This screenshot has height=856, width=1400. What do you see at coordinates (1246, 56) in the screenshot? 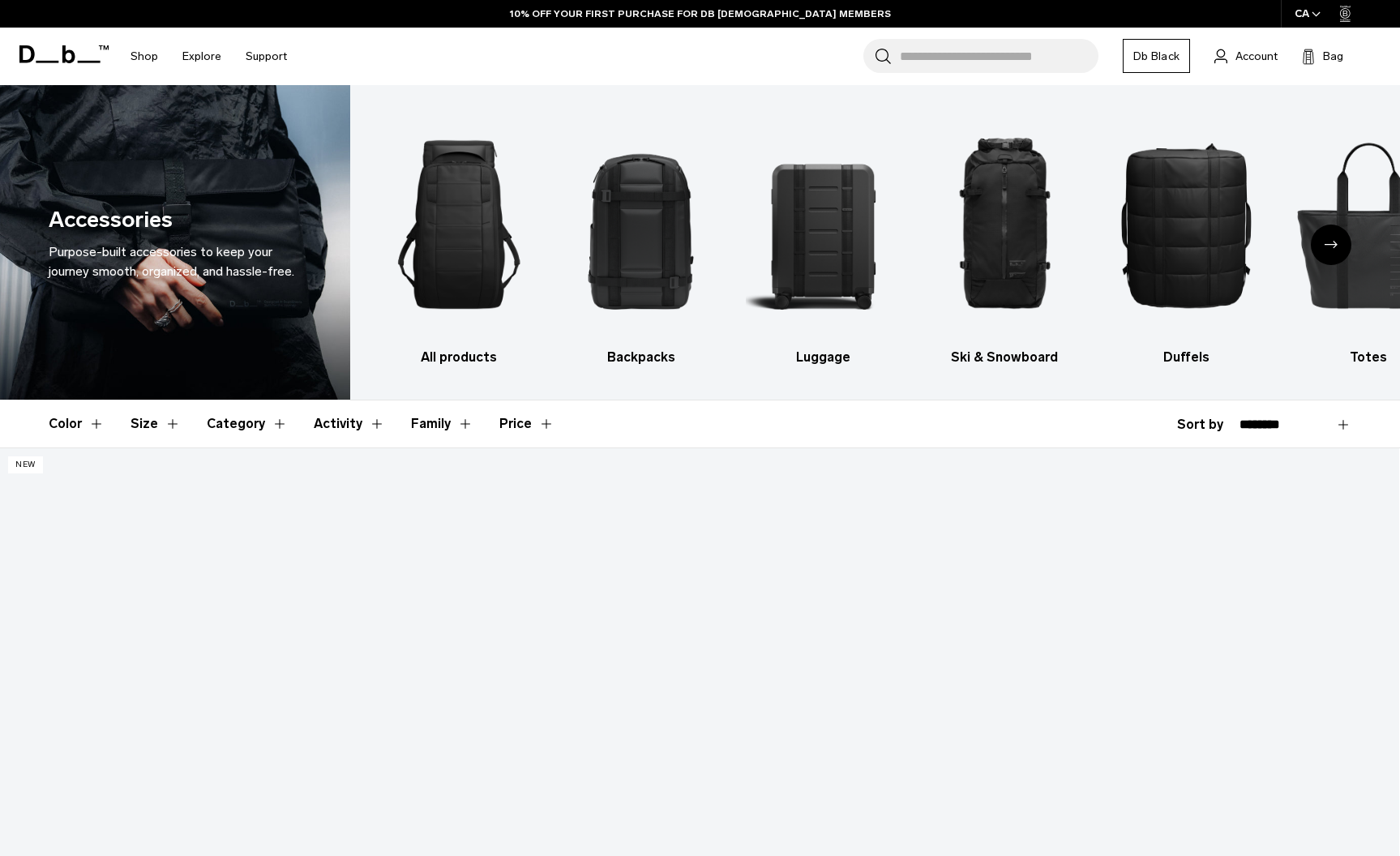
I see `a: Account` at bounding box center [1246, 56].